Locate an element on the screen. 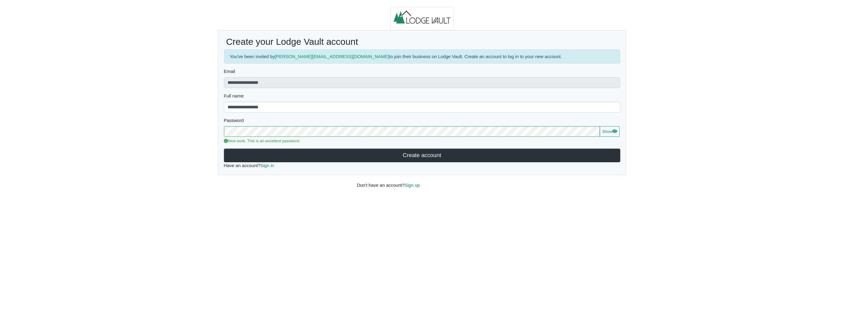  label: Password is located at coordinates (422, 120).